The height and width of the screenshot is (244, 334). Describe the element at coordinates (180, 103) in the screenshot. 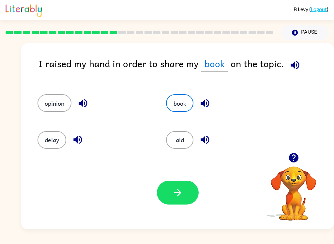

I see `button: book` at that location.